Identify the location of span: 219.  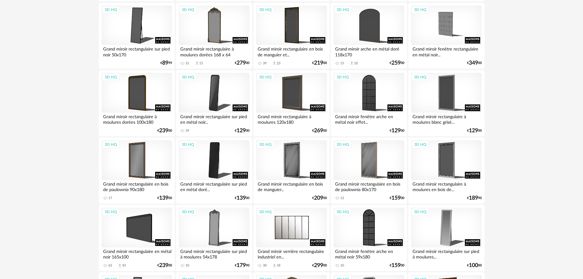
(318, 63).